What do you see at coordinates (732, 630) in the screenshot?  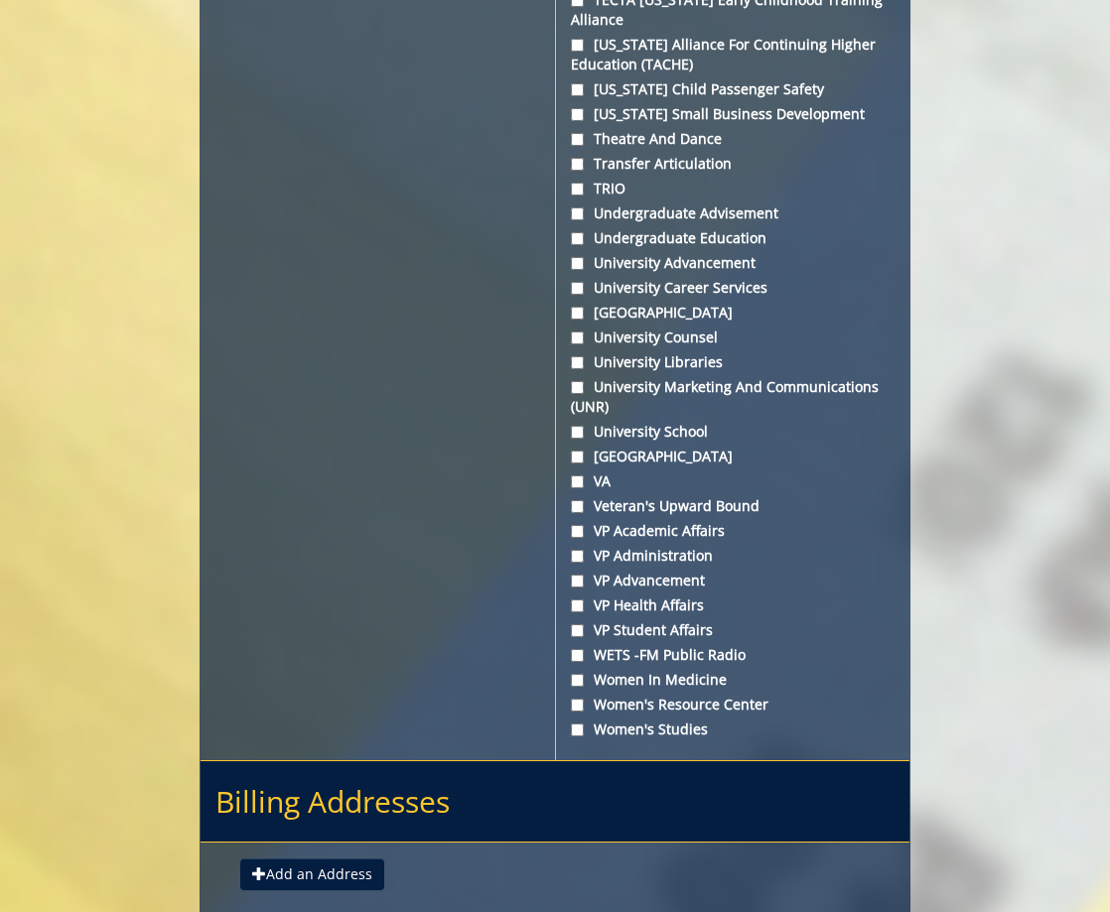 I see `label: VP Student Affairs` at bounding box center [732, 630].